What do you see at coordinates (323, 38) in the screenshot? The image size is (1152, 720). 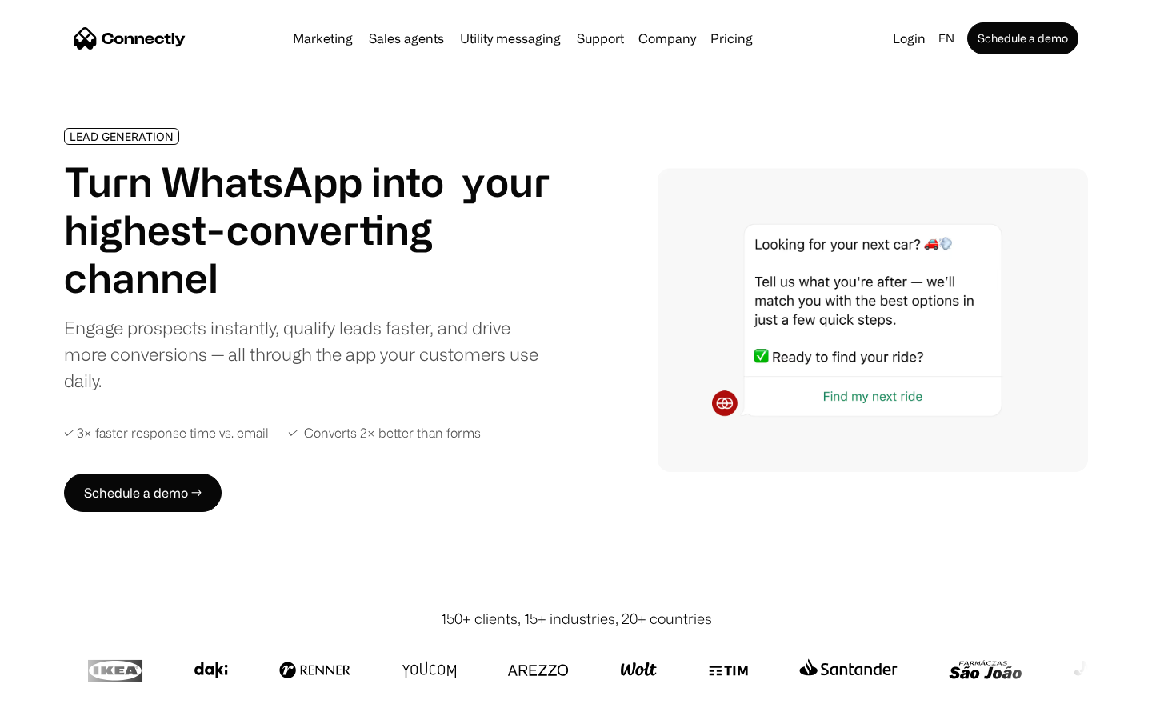 I see `a: Marketing` at bounding box center [323, 38].